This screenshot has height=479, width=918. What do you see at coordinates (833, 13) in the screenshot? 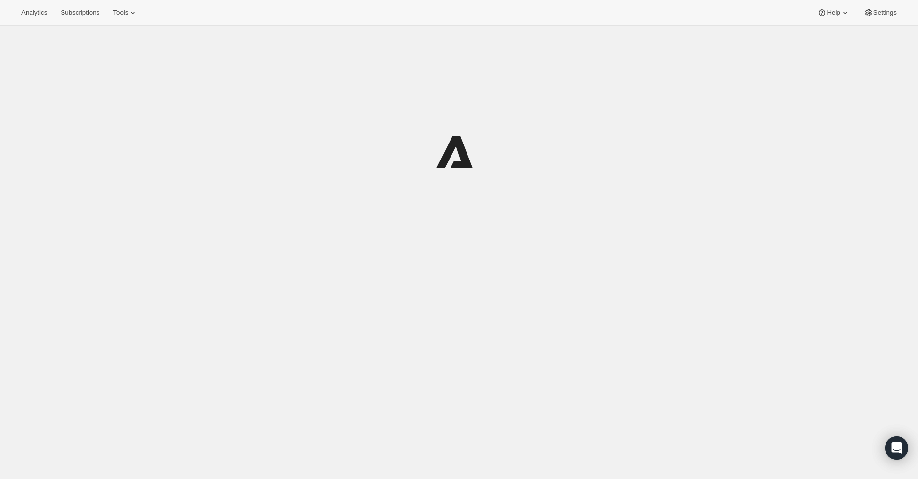
I see `button: Help` at bounding box center [833, 13].